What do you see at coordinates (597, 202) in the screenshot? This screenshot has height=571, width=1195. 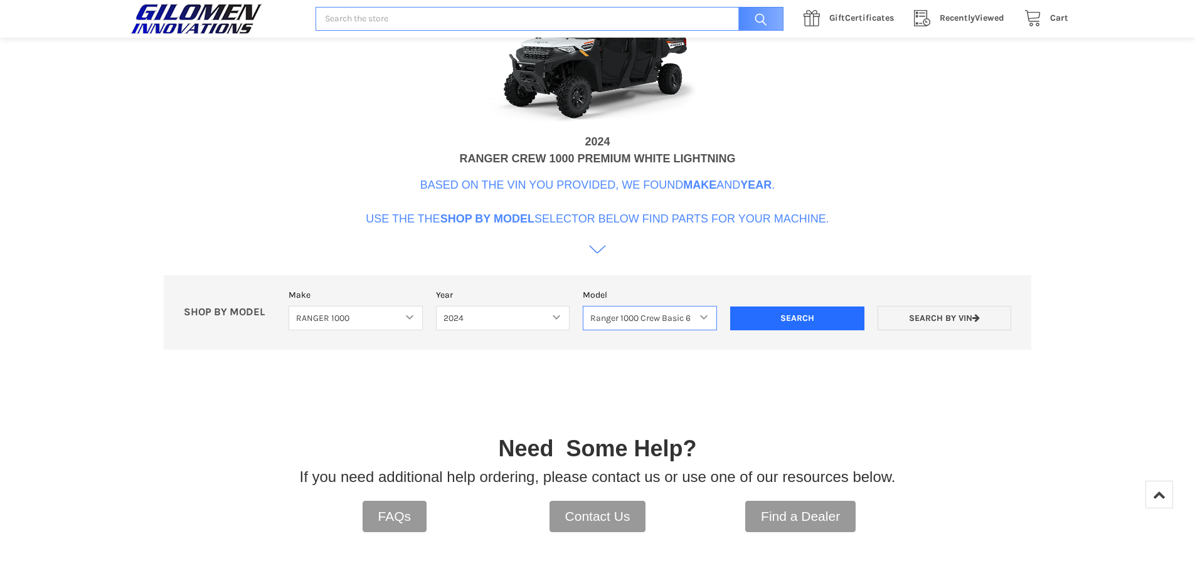 I see `p: Based on the VIN you provided, we found and . Use the the selector below find parts for your mach...` at bounding box center [597, 202].